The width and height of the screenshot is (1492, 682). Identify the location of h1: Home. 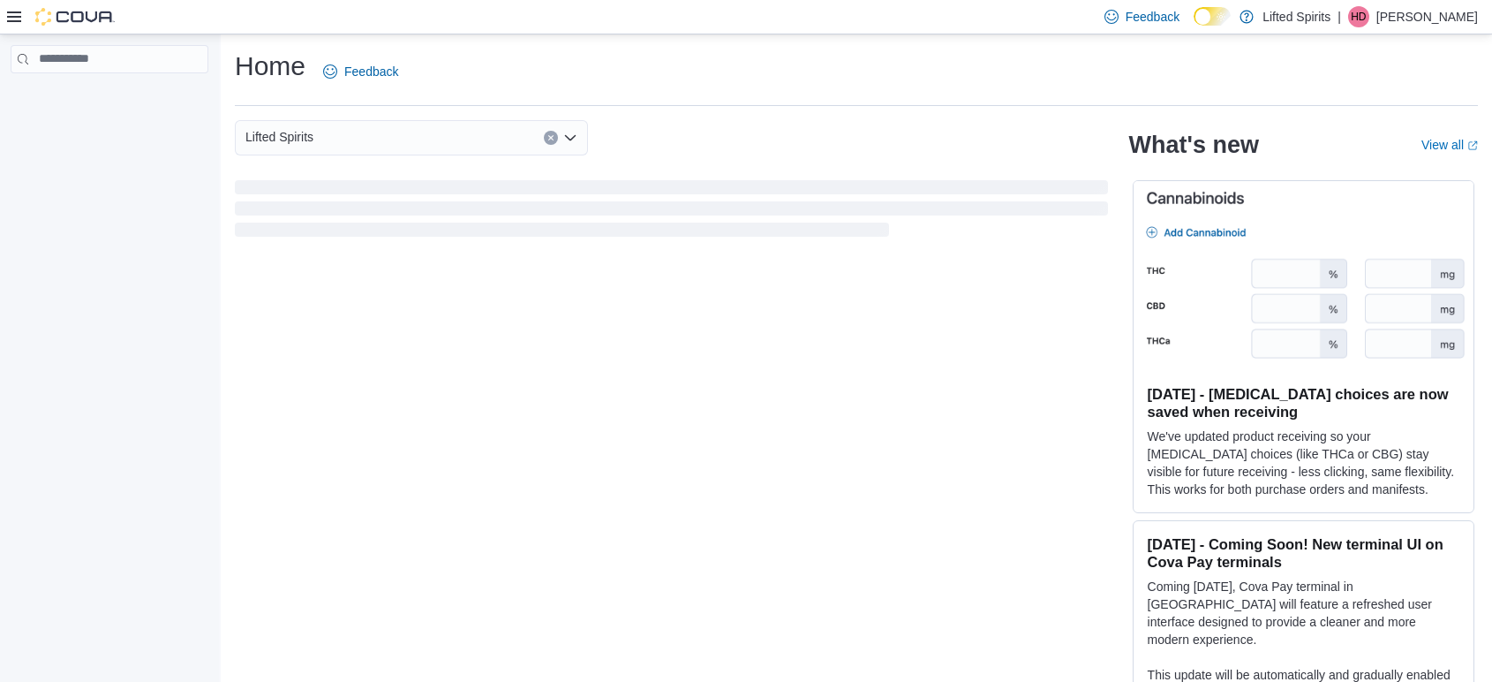
(270, 66).